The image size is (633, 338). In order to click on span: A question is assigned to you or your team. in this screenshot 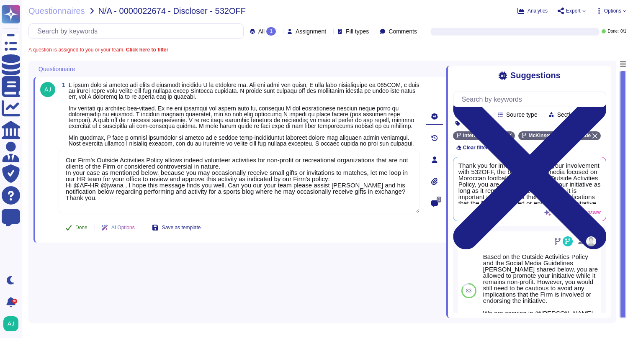, I will do `click(98, 50)`.